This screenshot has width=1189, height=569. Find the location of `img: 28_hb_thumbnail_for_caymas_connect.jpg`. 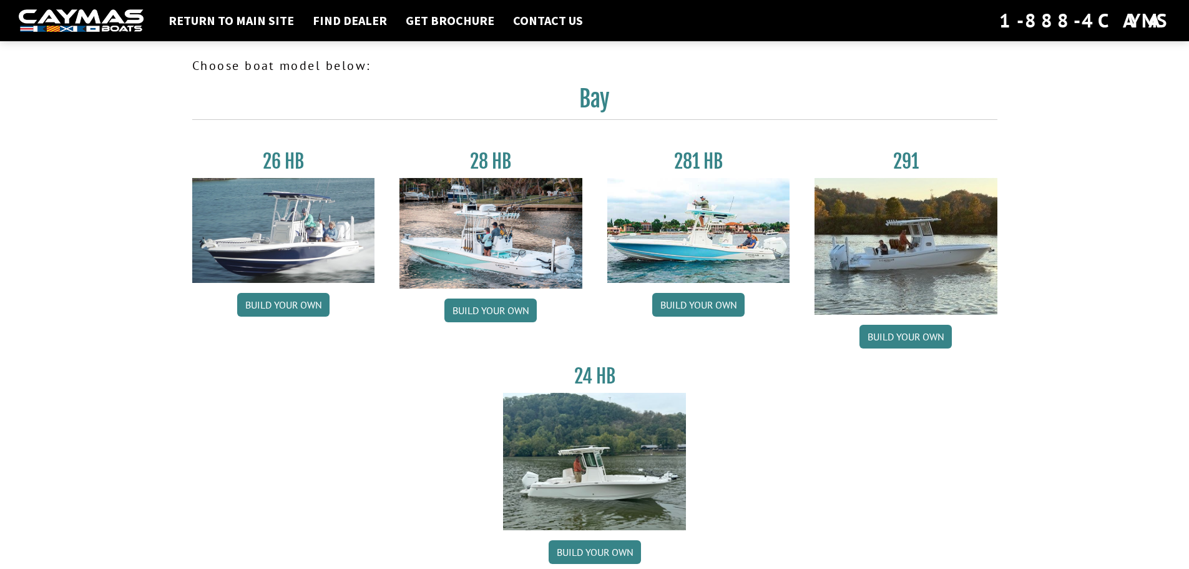

img: 28_hb_thumbnail_for_caymas_connect.jpg is located at coordinates (491, 233).